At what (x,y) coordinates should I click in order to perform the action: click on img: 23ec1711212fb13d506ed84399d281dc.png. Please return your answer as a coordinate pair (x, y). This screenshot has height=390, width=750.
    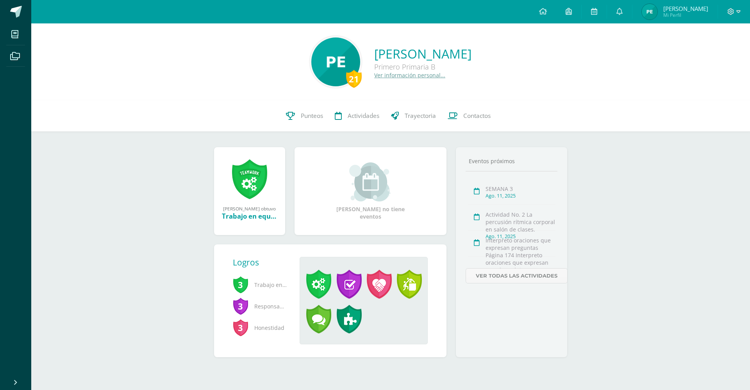
    Looking at the image, I should click on (650, 12).